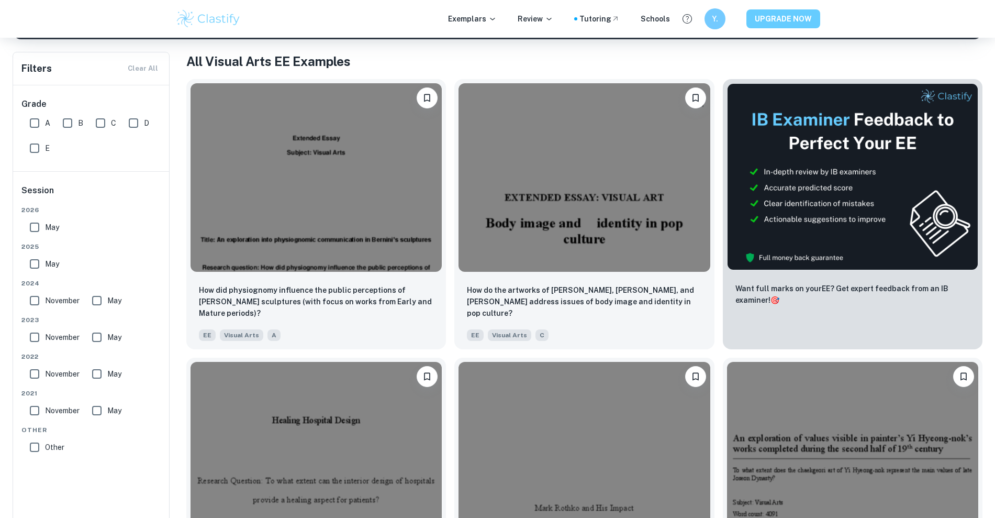 Image resolution: width=995 pixels, height=518 pixels. Describe the element at coordinates (92, 210) in the screenshot. I see `span: 2026` at that location.